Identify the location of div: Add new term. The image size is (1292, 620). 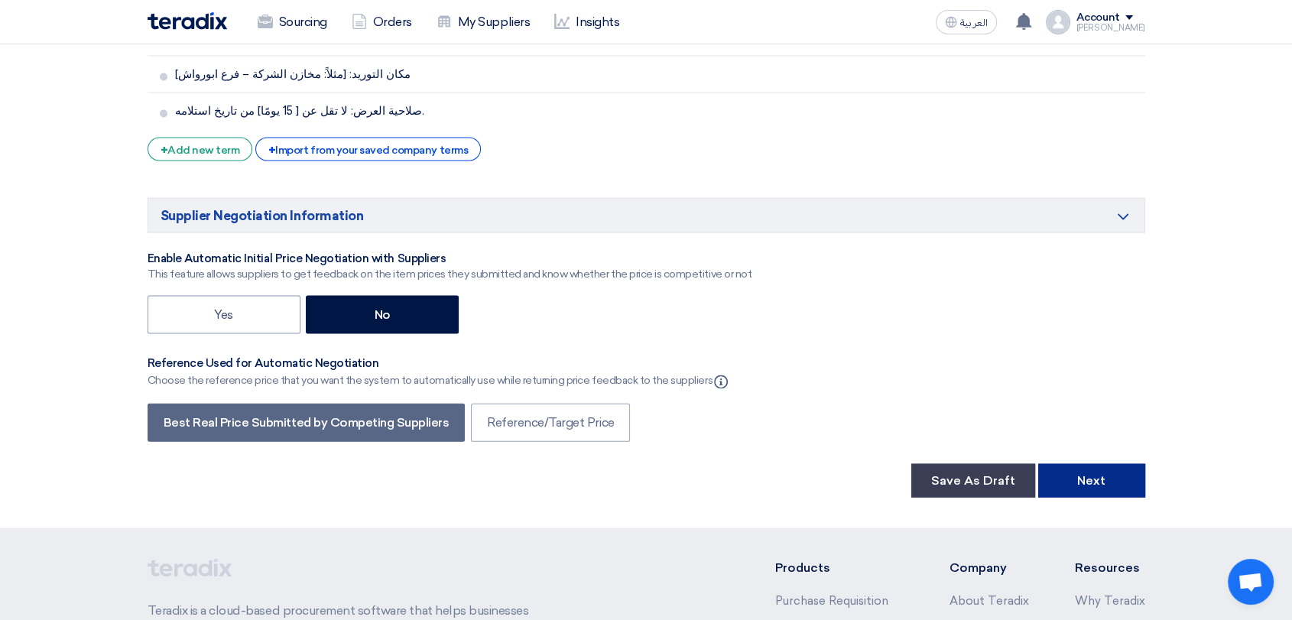
(200, 149).